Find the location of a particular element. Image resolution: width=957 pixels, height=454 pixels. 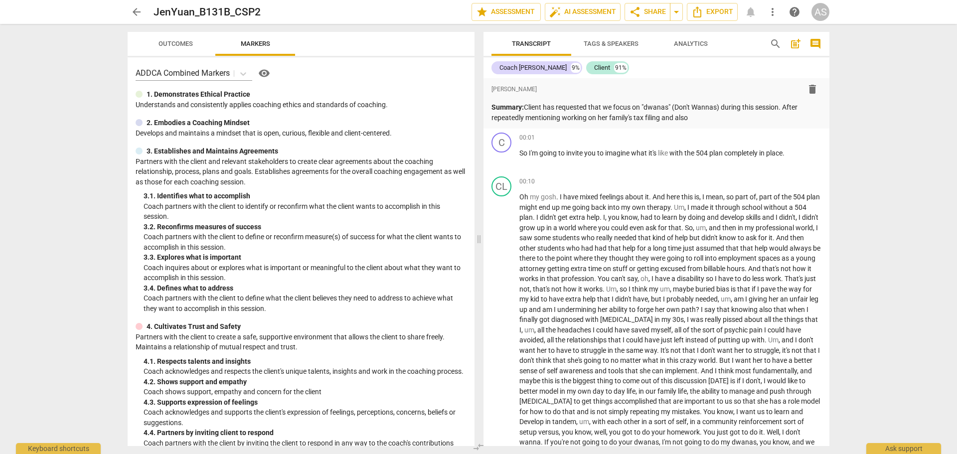

span: here is located at coordinates (674, 197).